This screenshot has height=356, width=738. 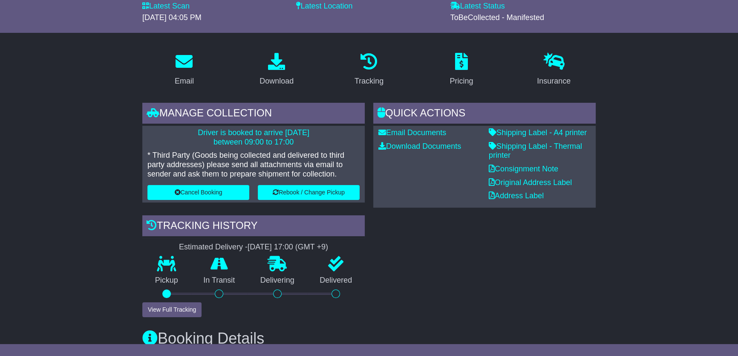 I want to click on a: Shipping Label - A4 printer, so click(x=538, y=133).